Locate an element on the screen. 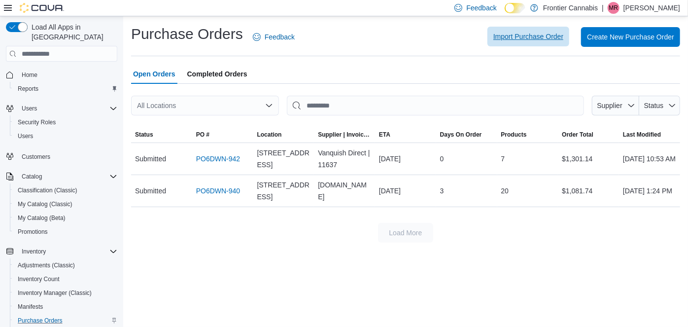 The height and width of the screenshot is (327, 688). span: My Catalog (Beta) is located at coordinates (41, 218).